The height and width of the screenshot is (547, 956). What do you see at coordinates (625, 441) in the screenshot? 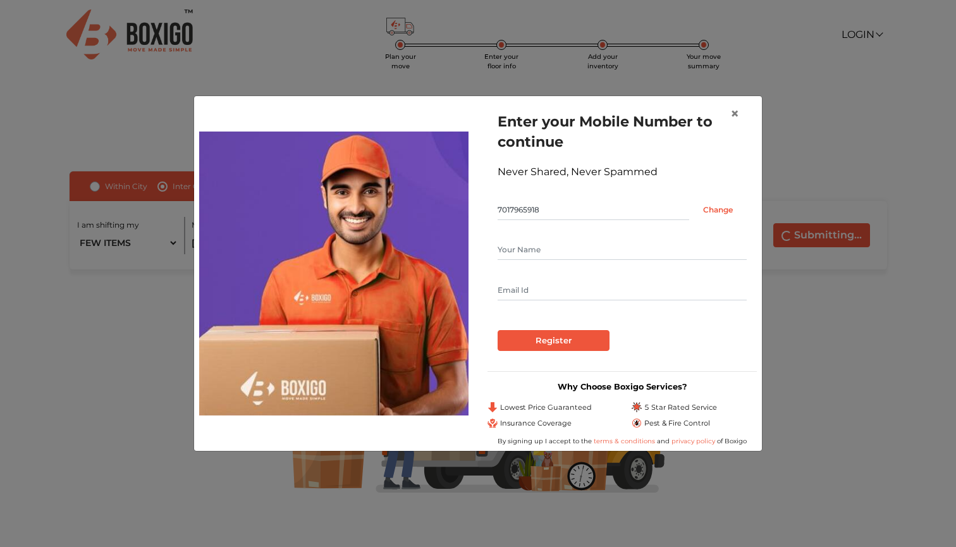
I see `a: terms & conditions` at bounding box center [625, 441].